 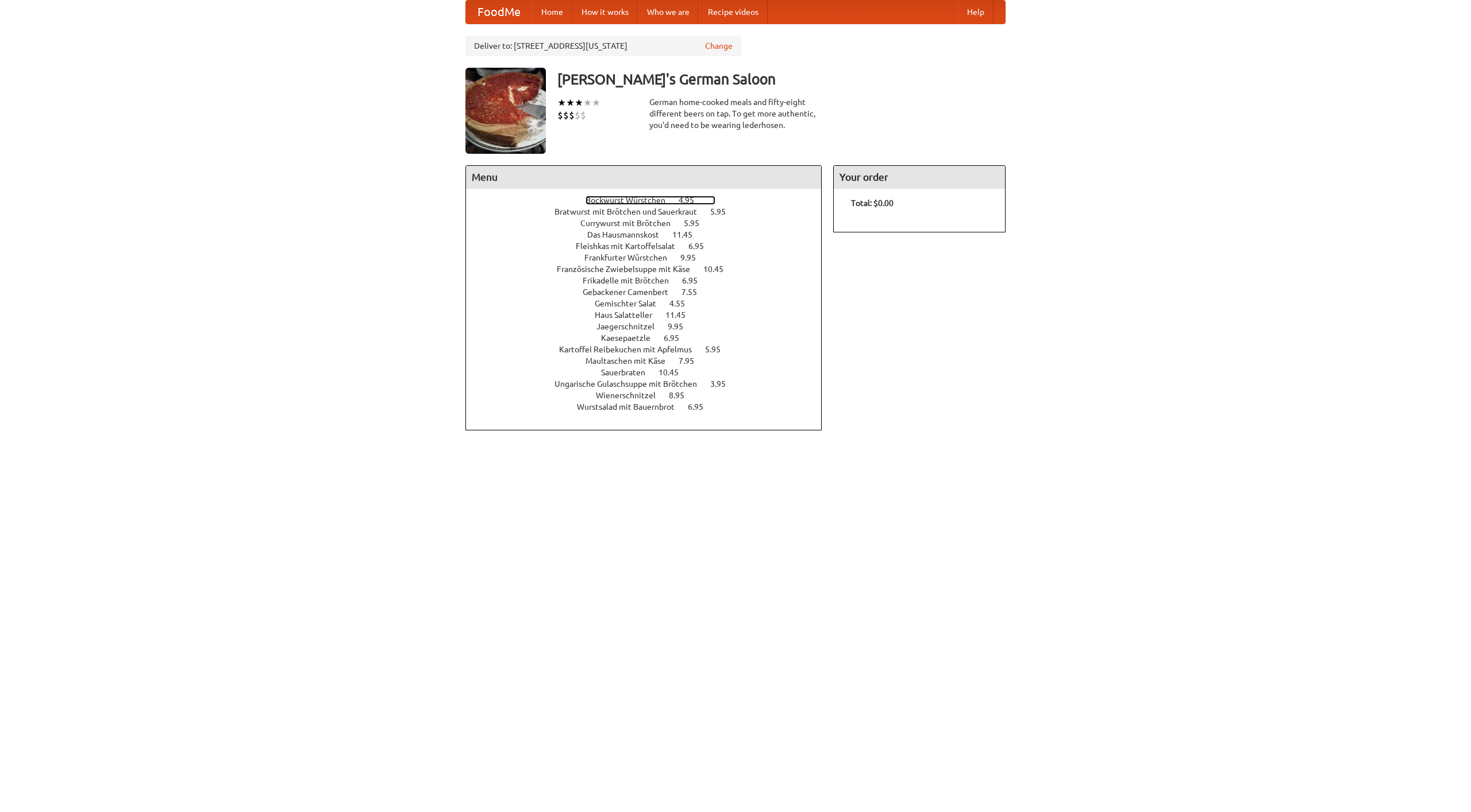 I want to click on span: Das Hausmannskost, so click(x=628, y=235).